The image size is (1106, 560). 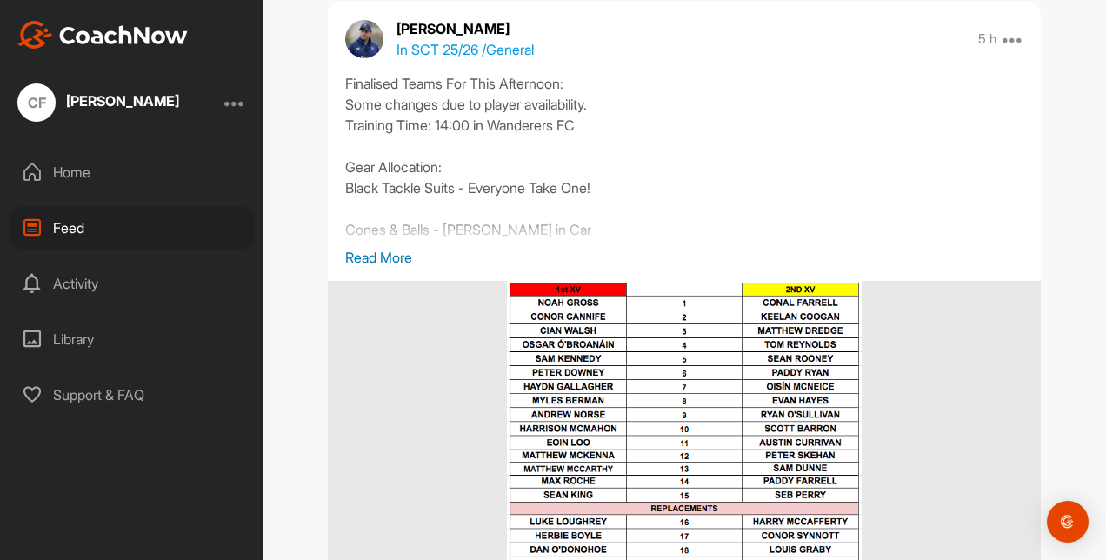 What do you see at coordinates (132, 395) in the screenshot?
I see `div: Support & FAQ` at bounding box center [132, 395].